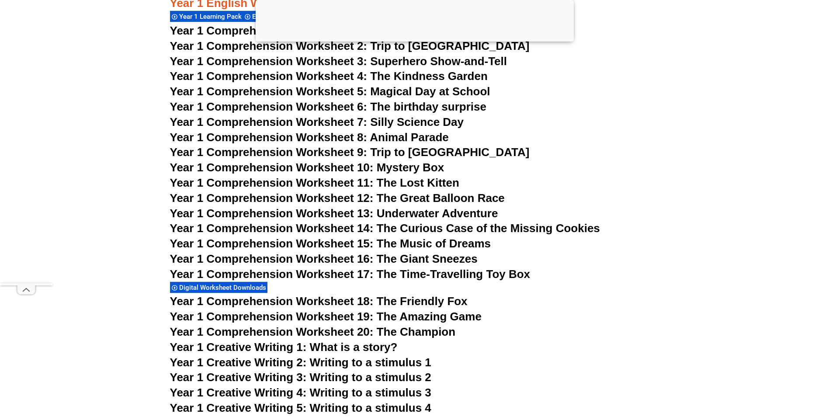 Image resolution: width=829 pixels, height=417 pixels. What do you see at coordinates (326, 317) in the screenshot?
I see `span: Year 1 Comprehension Worksheet 19: The Amazing Game` at bounding box center [326, 317].